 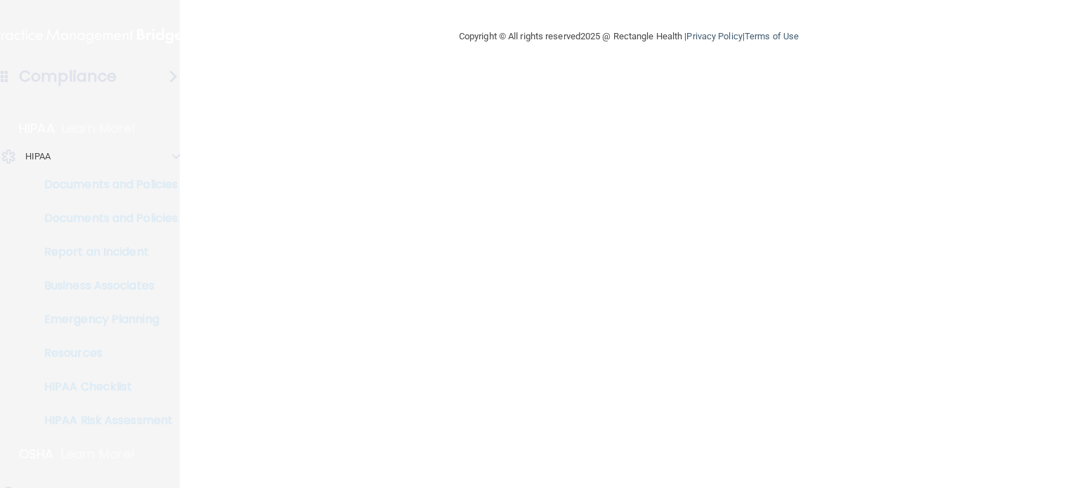 I want to click on p: Business Associates, so click(x=105, y=286).